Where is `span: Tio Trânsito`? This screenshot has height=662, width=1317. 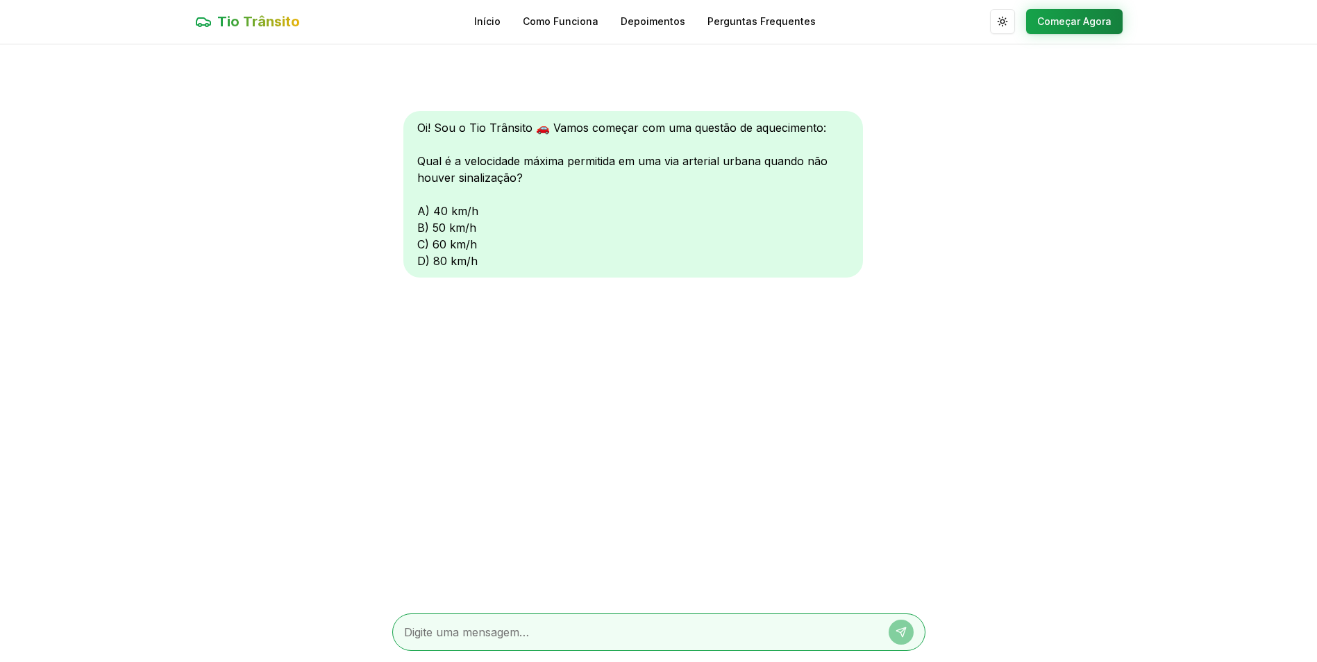
span: Tio Trânsito is located at coordinates (258, 22).